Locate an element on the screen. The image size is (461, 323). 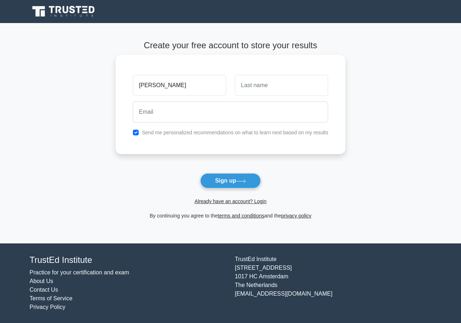
a: Practice for your certification and exam is located at coordinates (79, 272).